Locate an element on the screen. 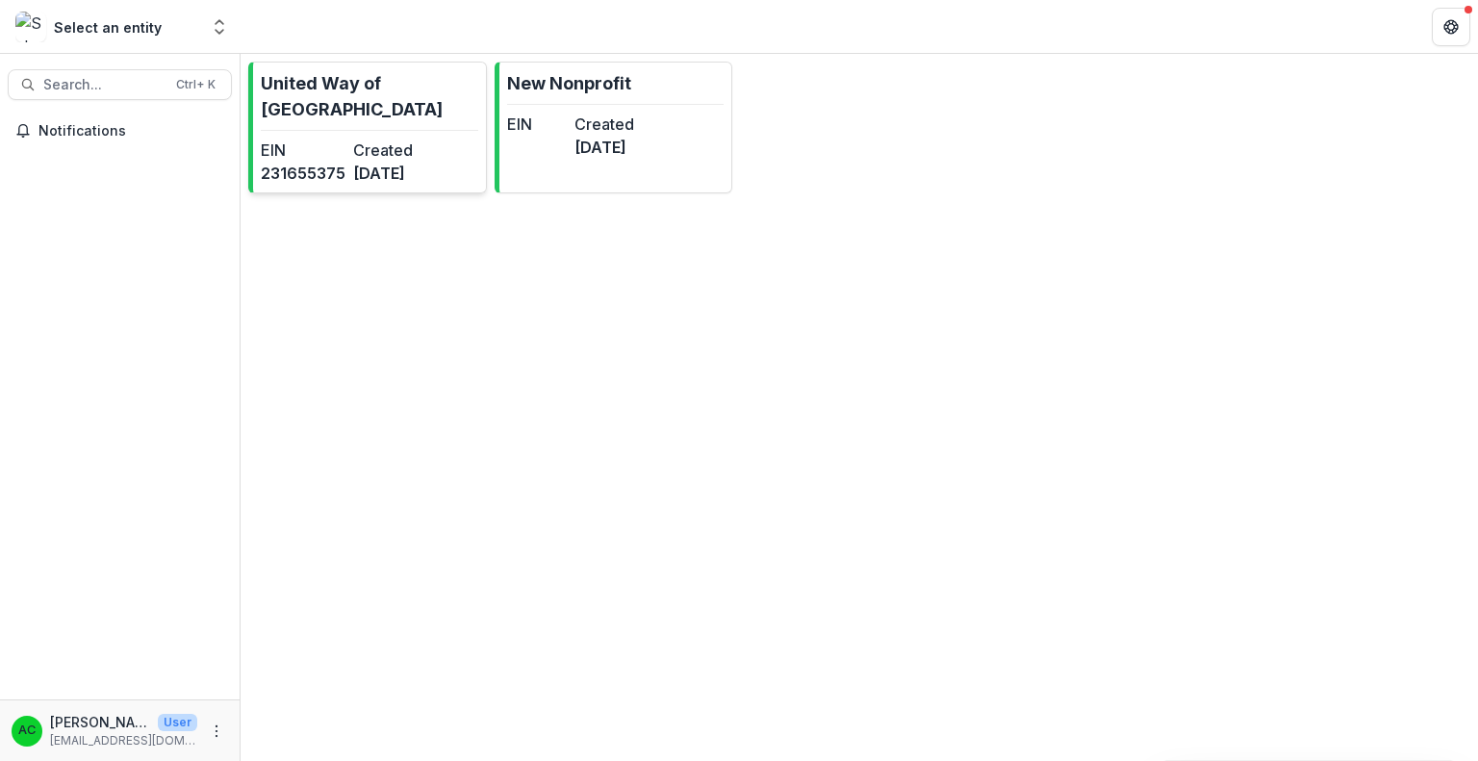 The image size is (1478, 761). button: Open entity switcher is located at coordinates (219, 27).